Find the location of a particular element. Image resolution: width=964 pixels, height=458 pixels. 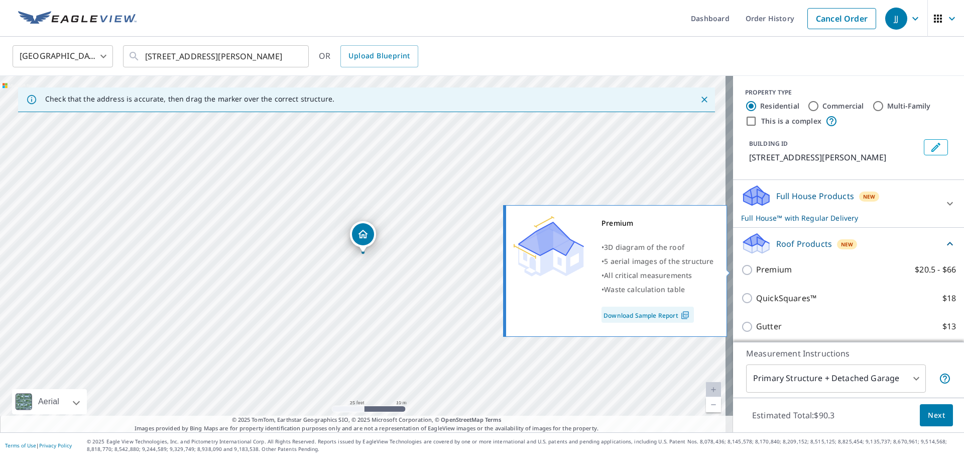

div: JJ is located at coordinates (897, 19).